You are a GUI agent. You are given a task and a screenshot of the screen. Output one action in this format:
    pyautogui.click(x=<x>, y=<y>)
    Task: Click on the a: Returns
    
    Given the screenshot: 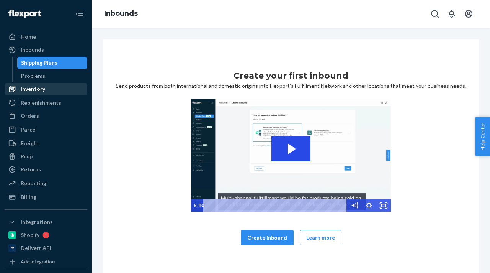 What is the action you would take?
    pyautogui.click(x=46, y=169)
    